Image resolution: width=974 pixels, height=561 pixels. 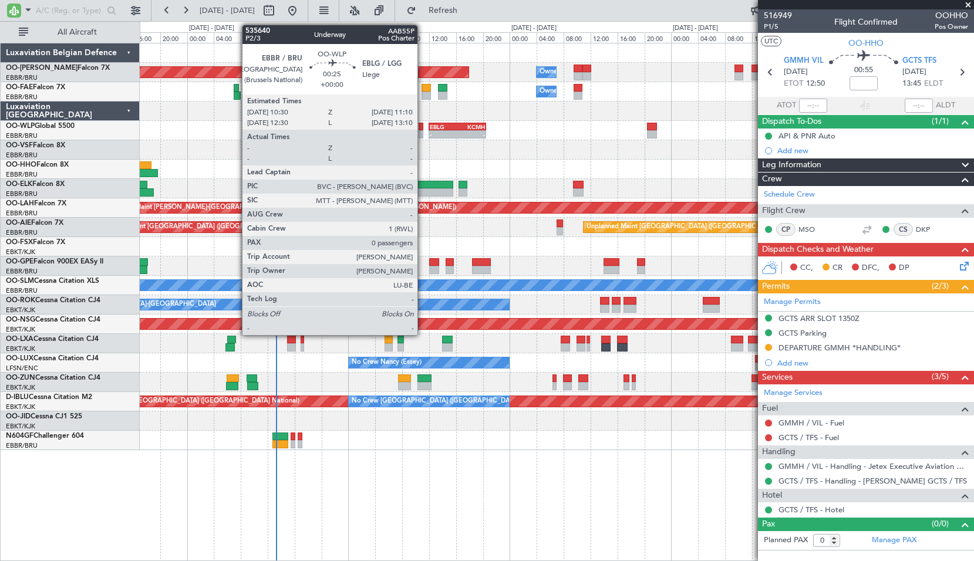 What do you see at coordinates (789, 195) in the screenshot?
I see `a: Schedule Crew` at bounding box center [789, 195].